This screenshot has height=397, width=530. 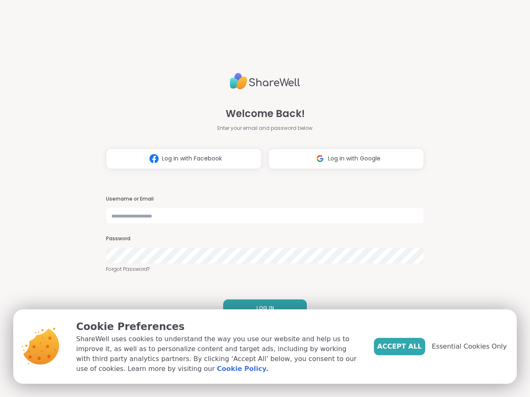 I want to click on span: LOG IN, so click(x=265, y=308).